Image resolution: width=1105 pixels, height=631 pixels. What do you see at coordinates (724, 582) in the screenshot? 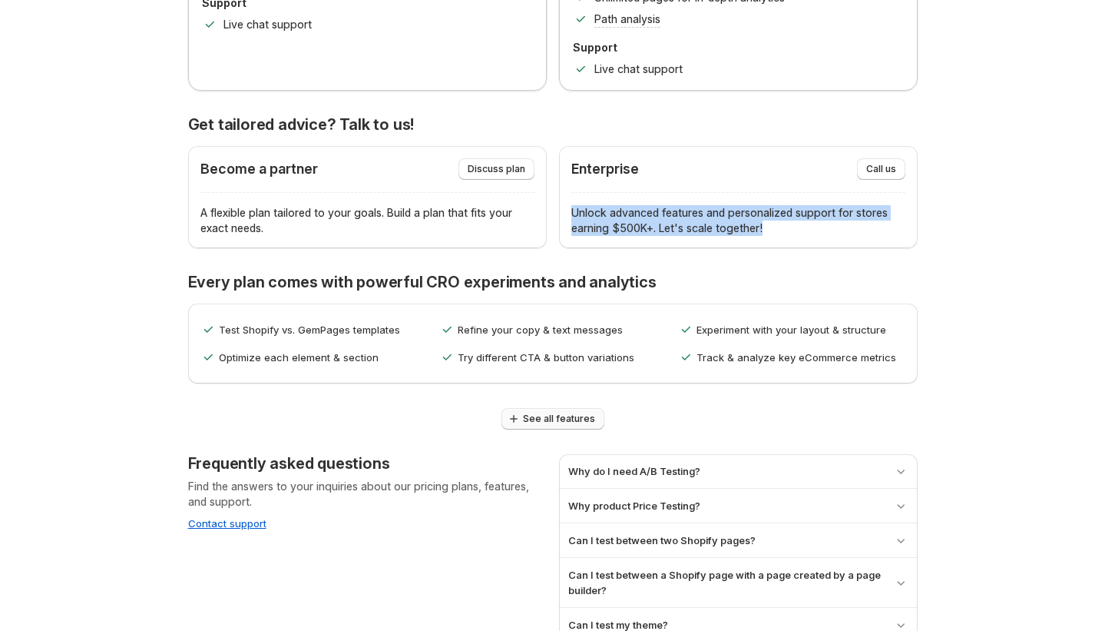
I see `h3: Can I test between a Shopify page with a page created by a page builder?` at bounding box center [724, 582].